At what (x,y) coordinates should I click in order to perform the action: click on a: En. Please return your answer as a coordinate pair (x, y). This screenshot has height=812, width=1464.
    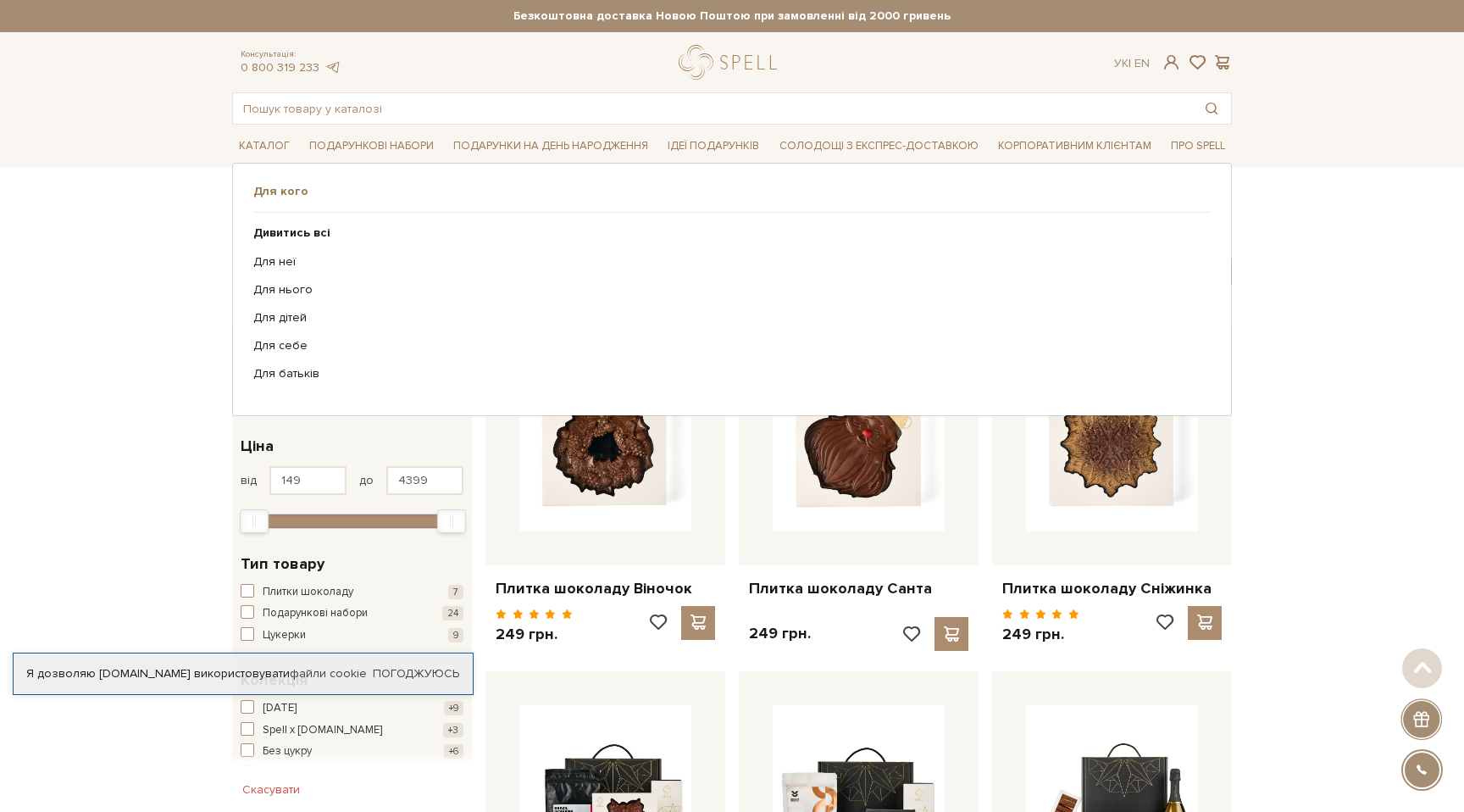
    Looking at the image, I should click on (1142, 62).